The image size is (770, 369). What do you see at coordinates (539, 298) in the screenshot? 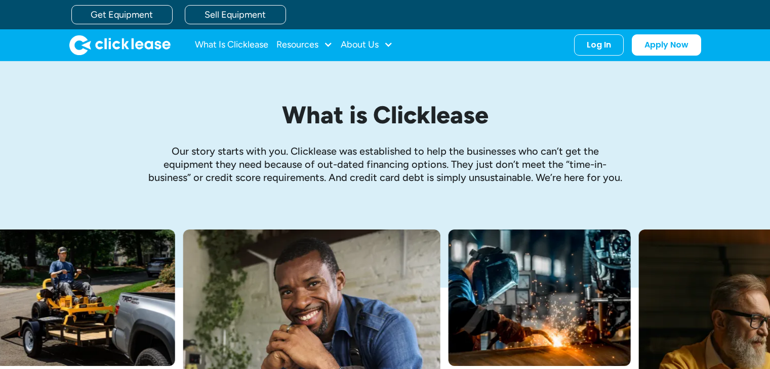
I see `img: A welder in a large mask working on a large pipe` at bounding box center [539, 298].